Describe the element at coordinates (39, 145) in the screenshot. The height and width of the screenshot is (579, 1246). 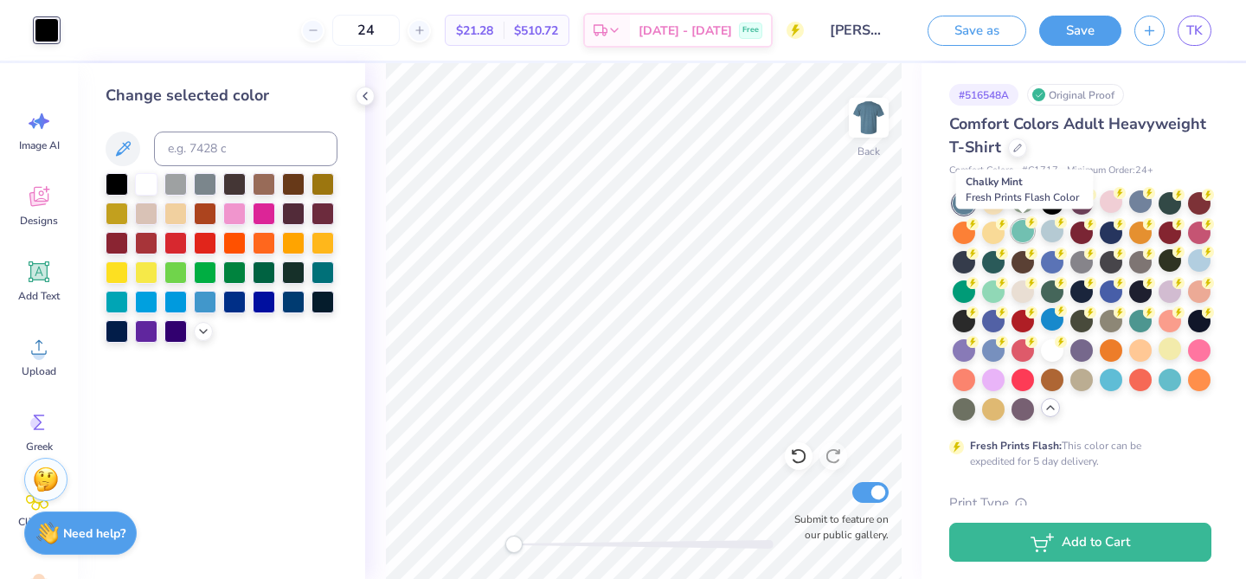
I see `span: Image AI` at that location.